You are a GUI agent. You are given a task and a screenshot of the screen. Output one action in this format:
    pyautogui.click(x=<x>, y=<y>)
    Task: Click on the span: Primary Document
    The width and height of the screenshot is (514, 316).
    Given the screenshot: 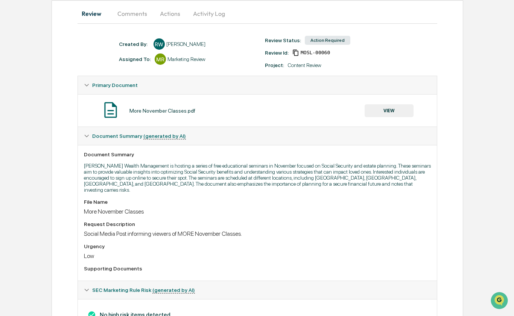 What is the action you would take?
    pyautogui.click(x=115, y=85)
    